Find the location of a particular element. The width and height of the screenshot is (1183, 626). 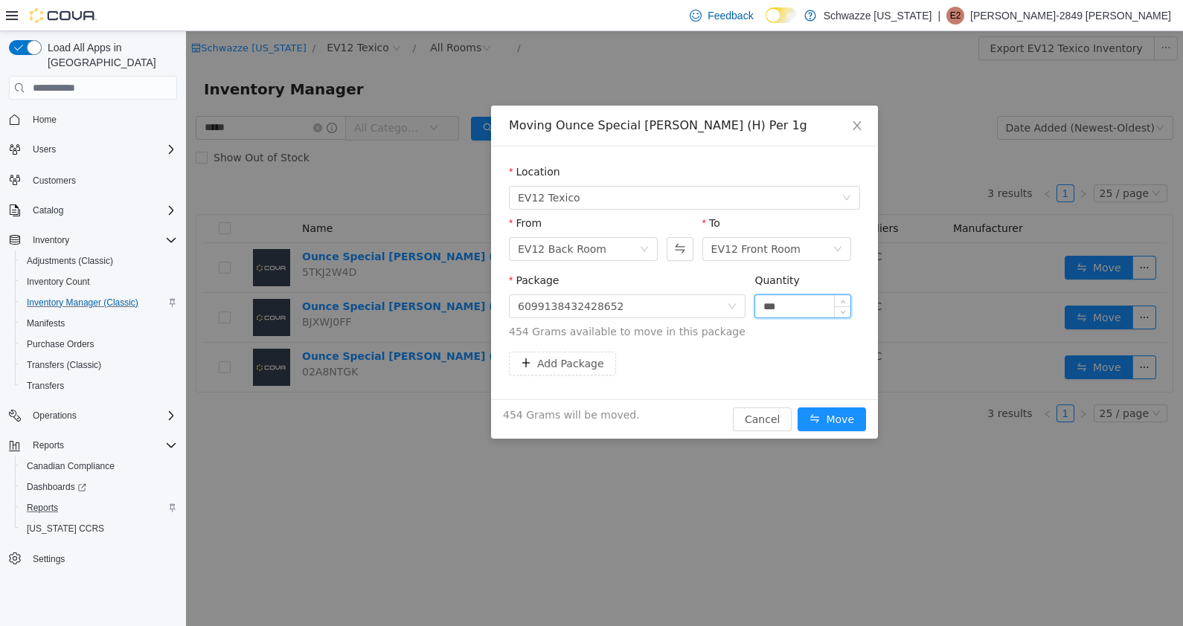

button: Inventory Count is located at coordinates (99, 282).